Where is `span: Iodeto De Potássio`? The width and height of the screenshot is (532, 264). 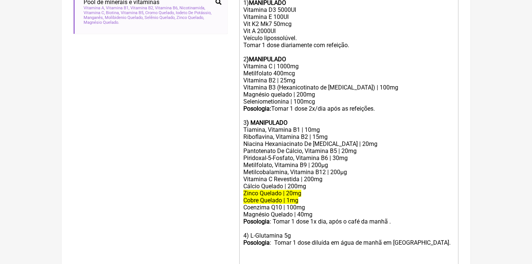 span: Iodeto De Potássio is located at coordinates (194, 13).